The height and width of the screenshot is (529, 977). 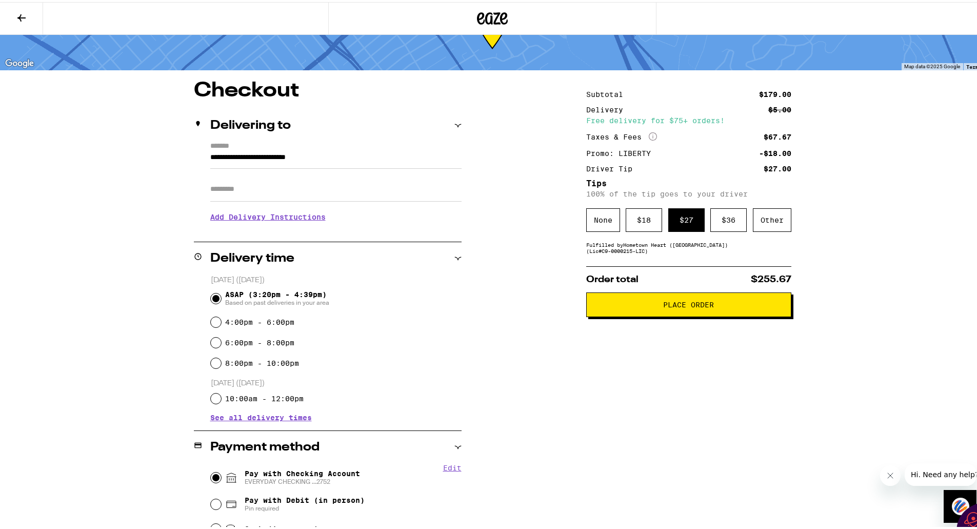 I want to click on p: 100% of the tip goes to your driver, so click(x=688, y=192).